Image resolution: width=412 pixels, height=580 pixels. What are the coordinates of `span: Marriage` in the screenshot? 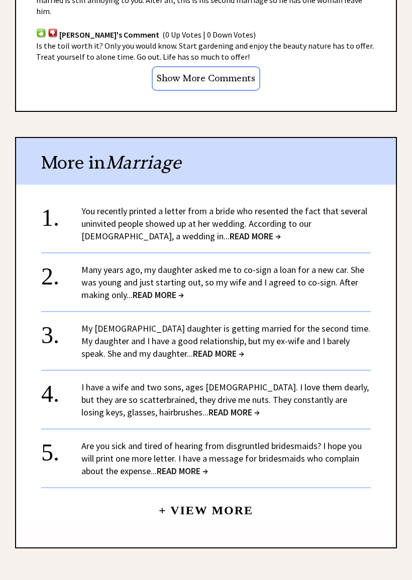 It's located at (143, 163).